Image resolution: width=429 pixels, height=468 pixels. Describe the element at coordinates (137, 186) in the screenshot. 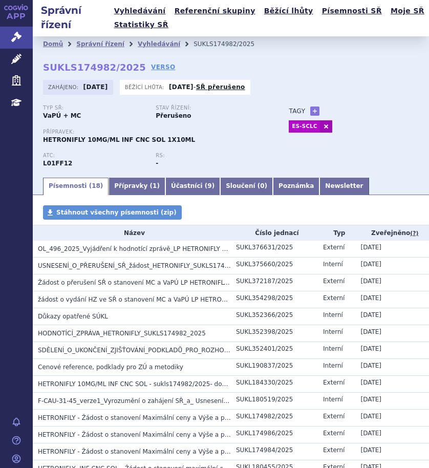

I see `a: Přípravky (1)` at that location.